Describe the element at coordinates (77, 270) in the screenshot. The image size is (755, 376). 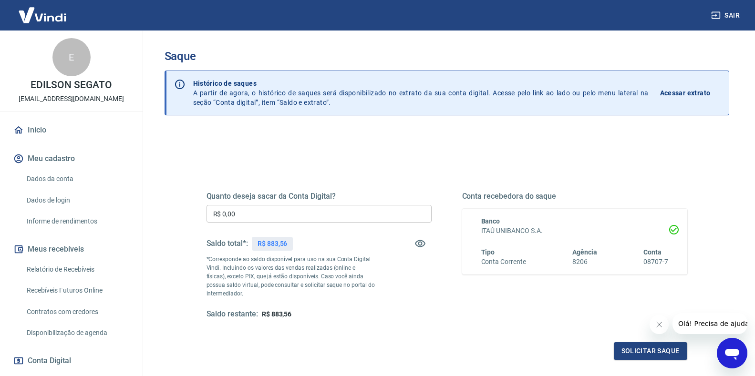
I see `a: Relatório de Recebíveis` at that location.